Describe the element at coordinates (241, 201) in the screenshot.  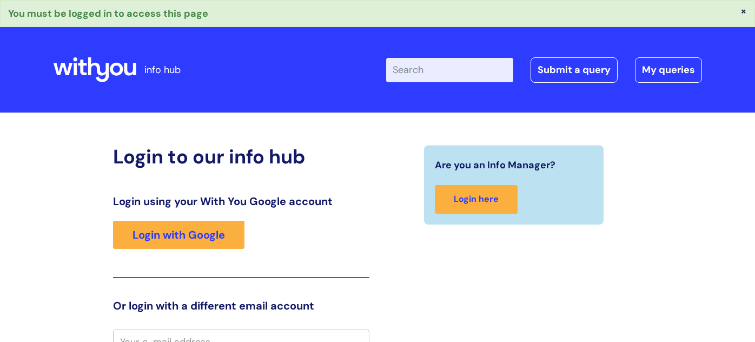
I see `h3: Login using your With You Google account` at that location.